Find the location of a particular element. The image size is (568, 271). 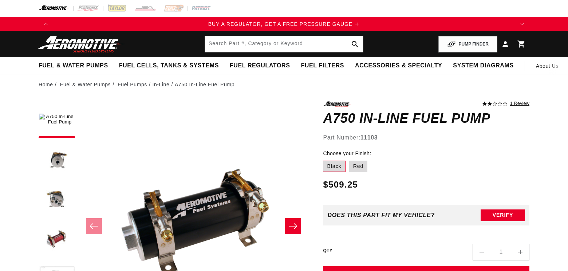

summary: Accessories & Specialty is located at coordinates (399, 66).